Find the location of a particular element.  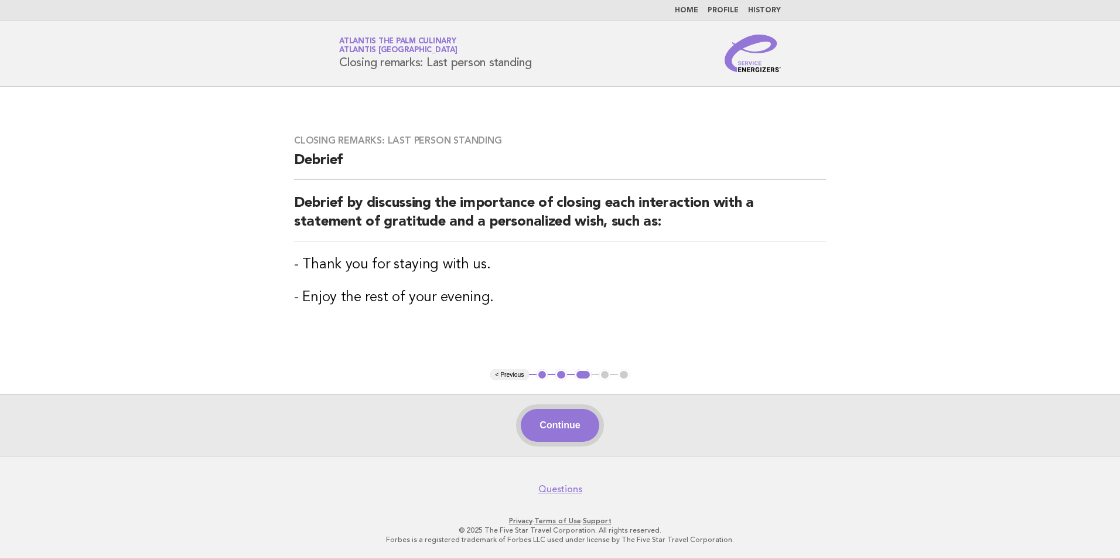

button: < Previous is located at coordinates (509, 375).